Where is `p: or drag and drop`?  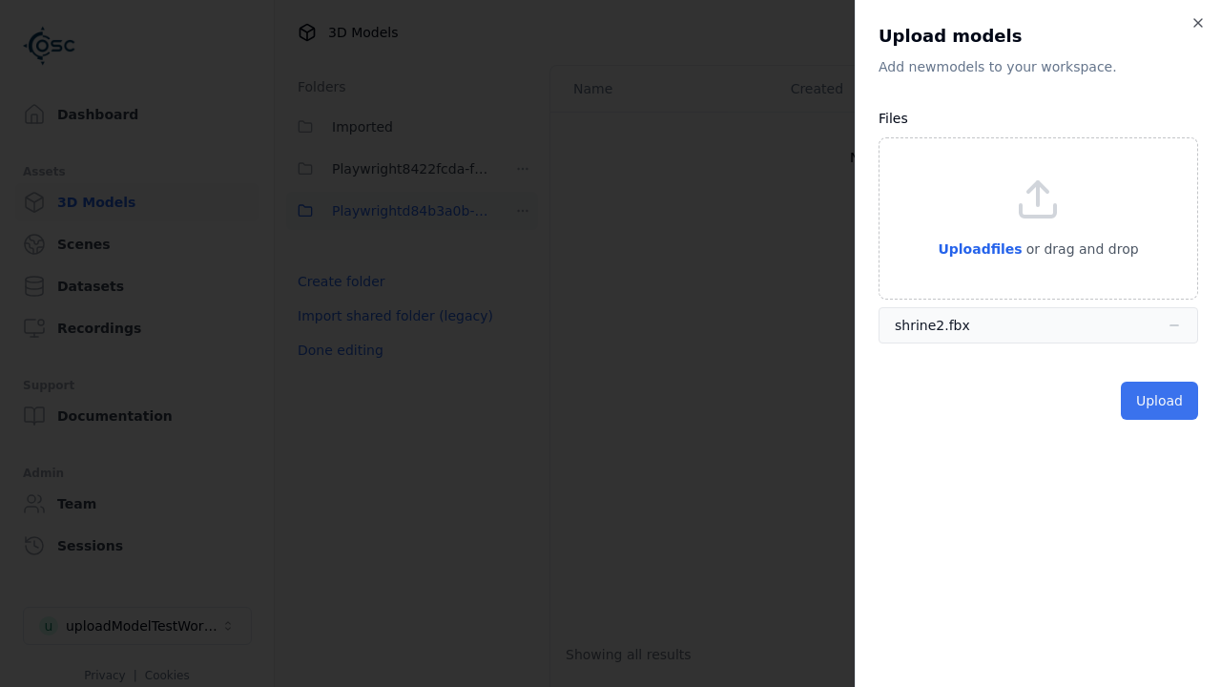 p: or drag and drop is located at coordinates (1081, 249).